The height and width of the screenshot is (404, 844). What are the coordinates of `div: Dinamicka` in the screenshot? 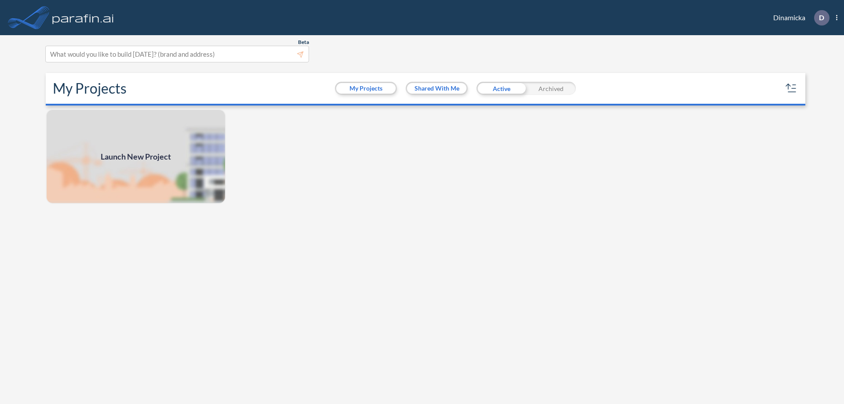 It's located at (799, 18).